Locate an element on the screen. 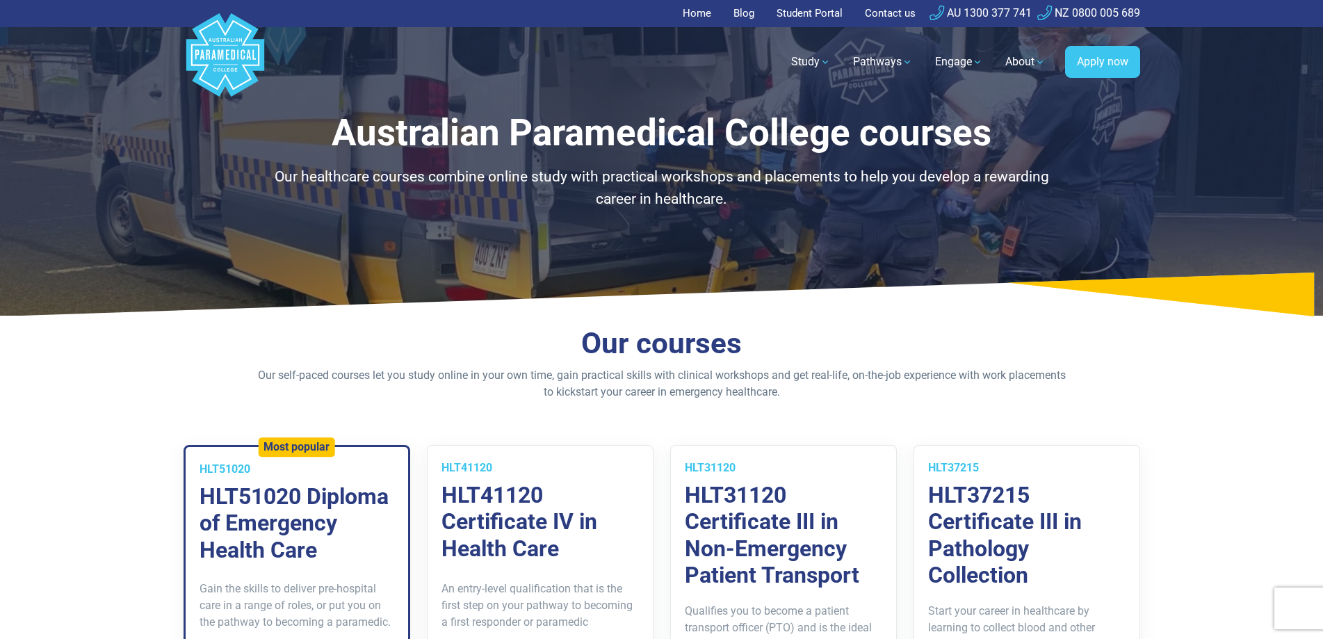 The height and width of the screenshot is (639, 1323). span: HLT41120 is located at coordinates (467, 467).